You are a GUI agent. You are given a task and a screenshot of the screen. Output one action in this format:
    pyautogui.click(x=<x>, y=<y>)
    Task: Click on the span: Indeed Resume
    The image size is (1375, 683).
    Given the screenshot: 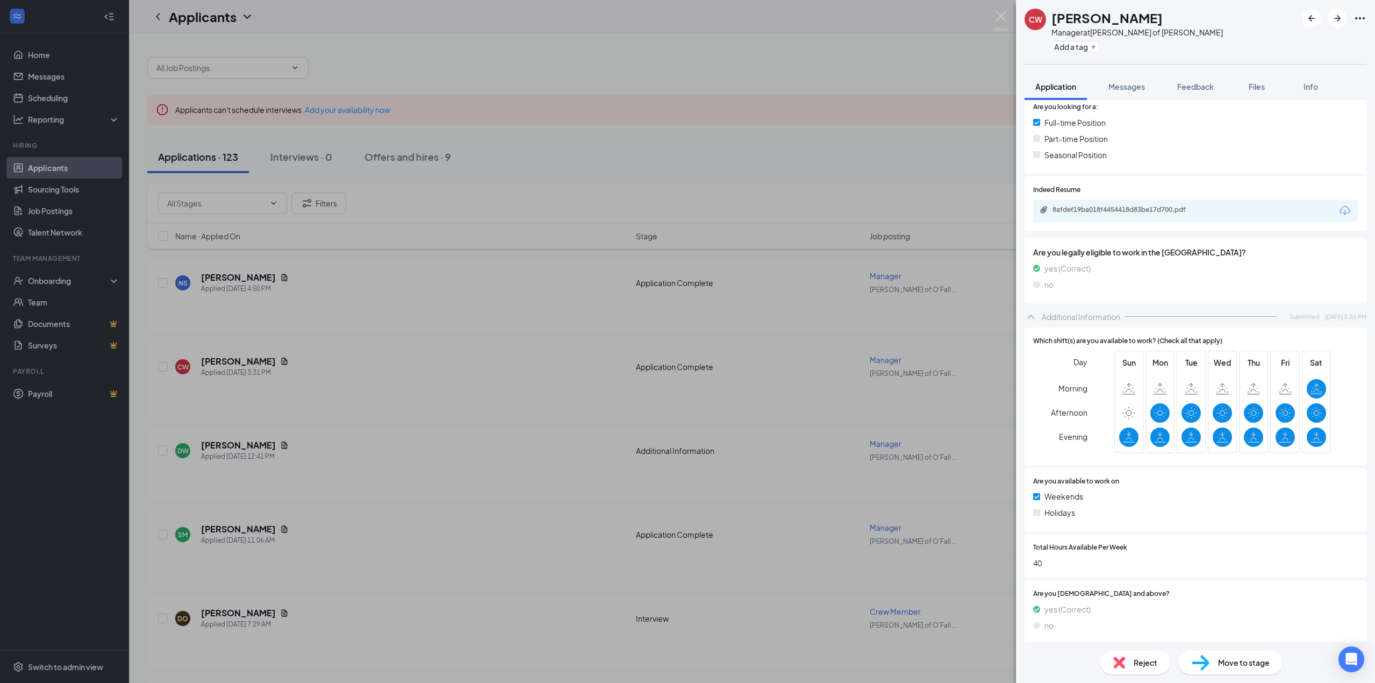 What is the action you would take?
    pyautogui.click(x=1057, y=190)
    